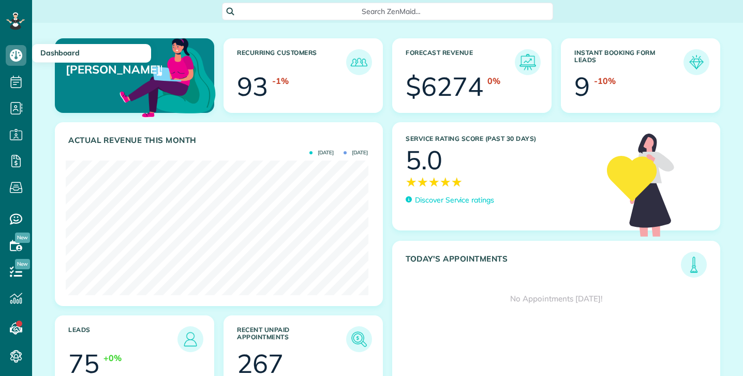 The height and width of the screenshot is (376, 743). What do you see at coordinates (543, 266) in the screenshot?
I see `h3: Today's Appointments` at bounding box center [543, 266].